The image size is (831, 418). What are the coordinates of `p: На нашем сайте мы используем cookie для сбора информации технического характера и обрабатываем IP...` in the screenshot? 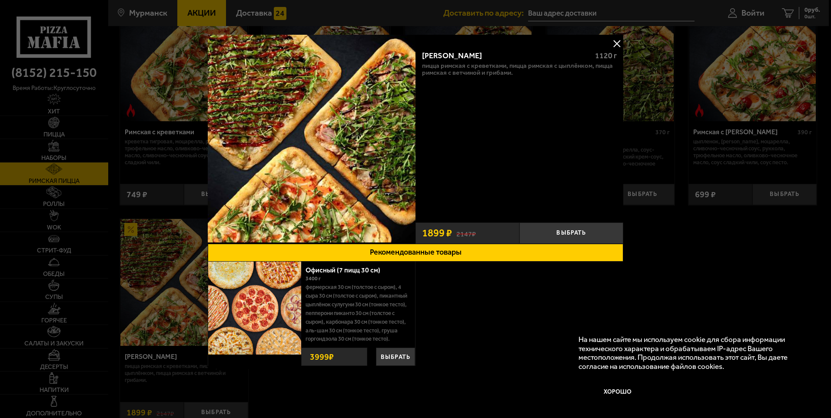 It's located at (692, 353).